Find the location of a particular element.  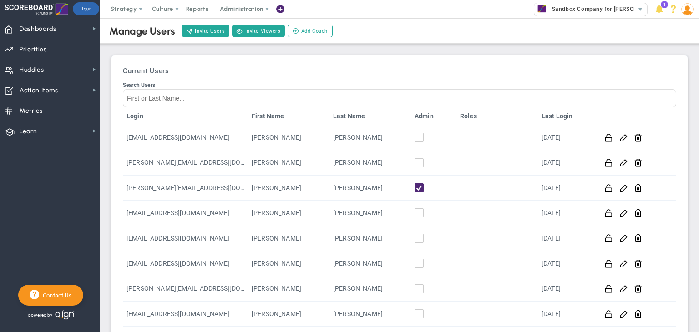

span: Strategy is located at coordinates (124, 9).